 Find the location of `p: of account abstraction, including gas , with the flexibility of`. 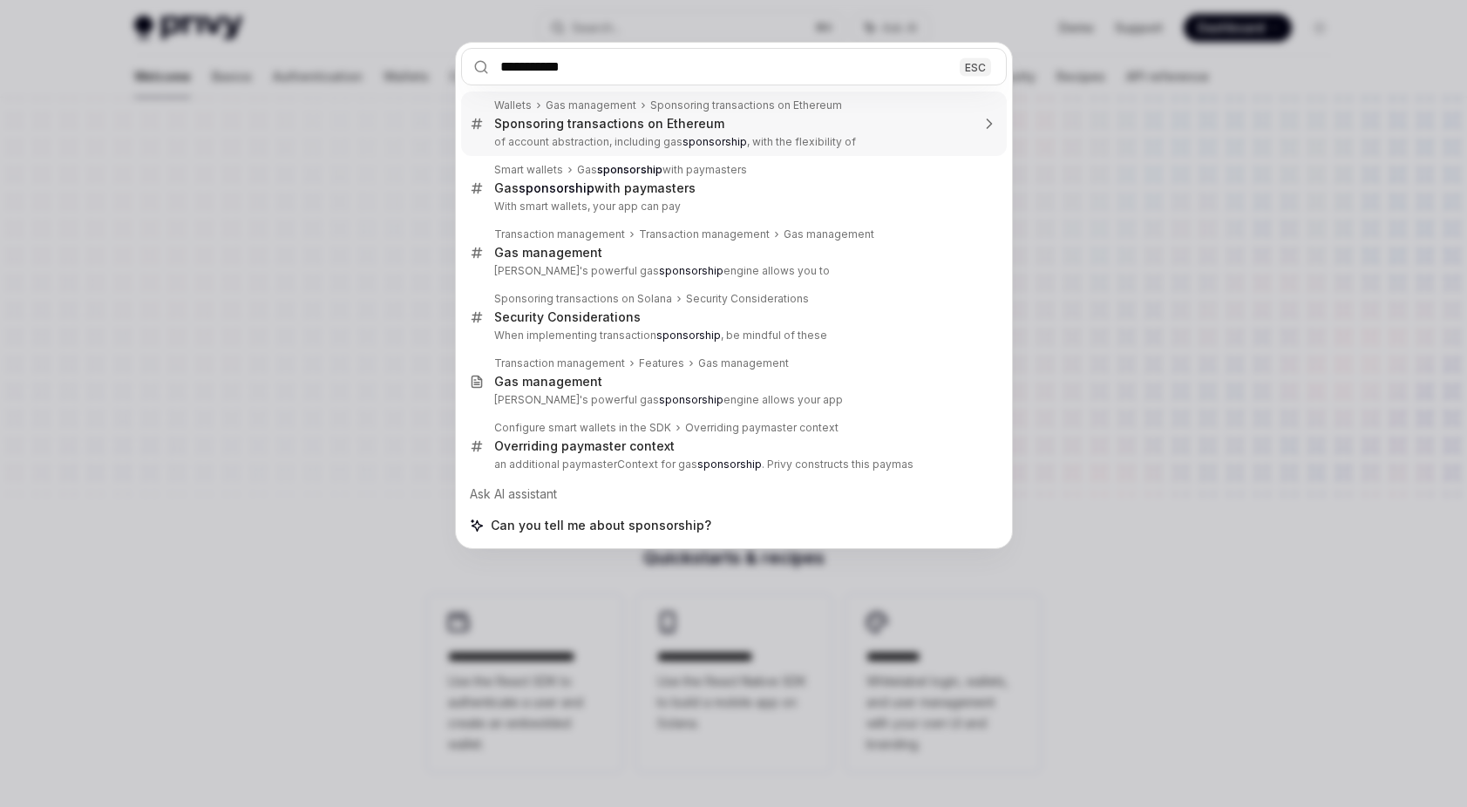

p: of account abstraction, including gas , with the flexibility of is located at coordinates (732, 142).